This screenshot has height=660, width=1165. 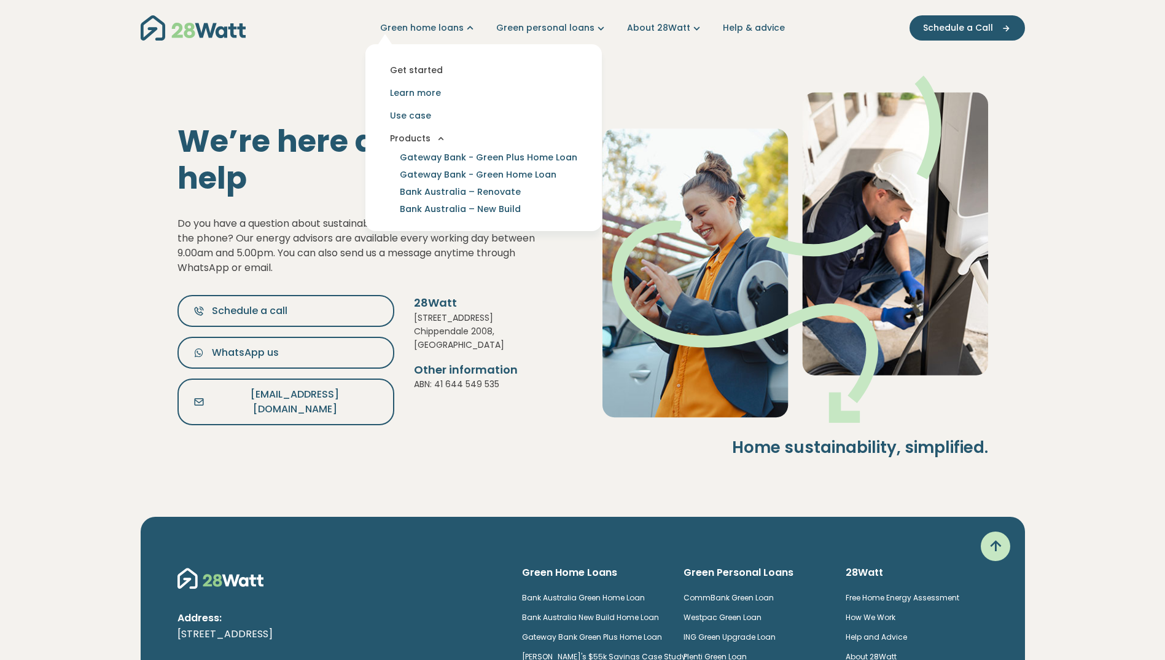 What do you see at coordinates (795, 448) in the screenshot?
I see `h4: Home sustainability, simplified.` at bounding box center [795, 448].